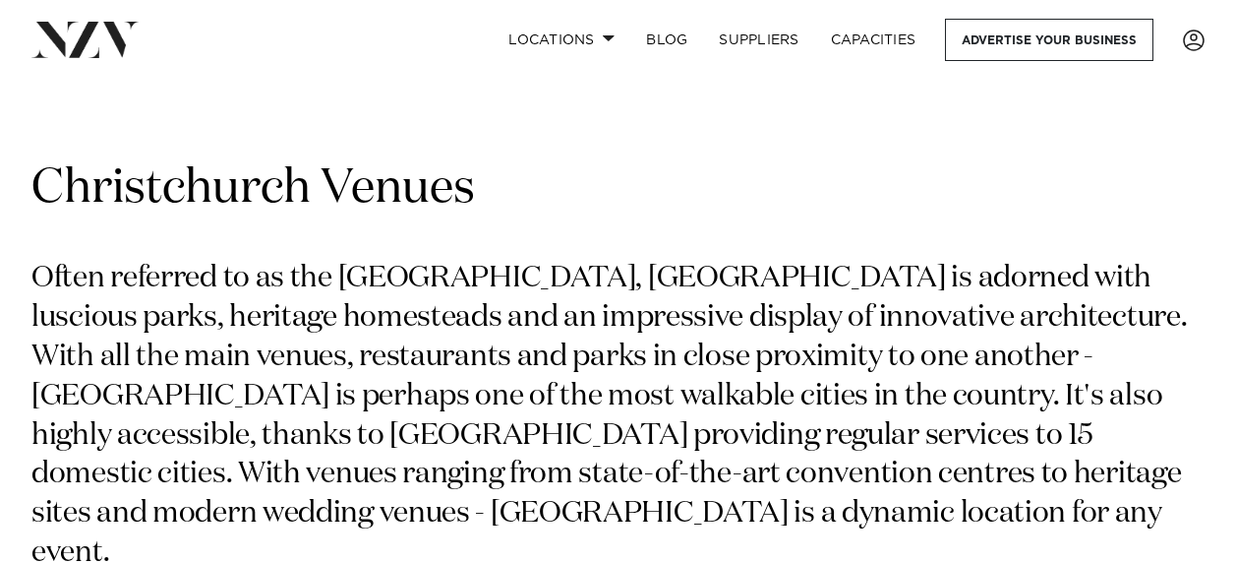 The width and height of the screenshot is (1236, 563). I want to click on a: Advertise your business, so click(1049, 39).